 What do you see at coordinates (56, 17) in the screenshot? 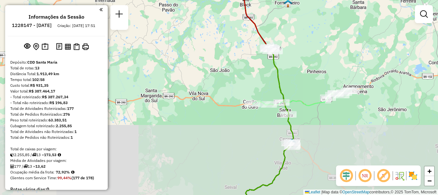
I see `h4: Informações da Sessão` at bounding box center [56, 17].